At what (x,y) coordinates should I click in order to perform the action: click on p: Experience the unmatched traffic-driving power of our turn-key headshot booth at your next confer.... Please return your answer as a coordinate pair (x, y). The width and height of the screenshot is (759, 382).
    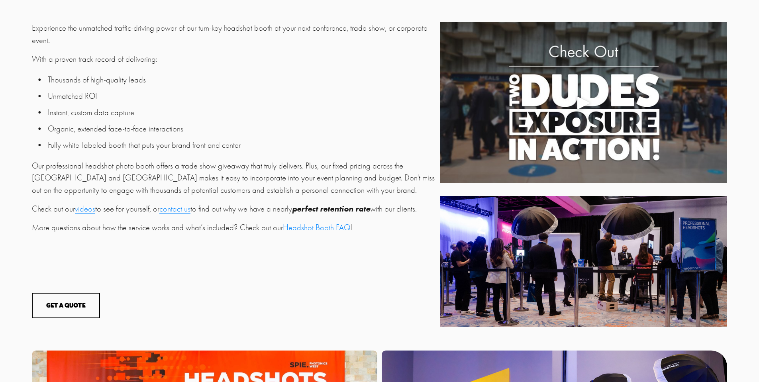
    Looking at the image, I should click on (234, 34).